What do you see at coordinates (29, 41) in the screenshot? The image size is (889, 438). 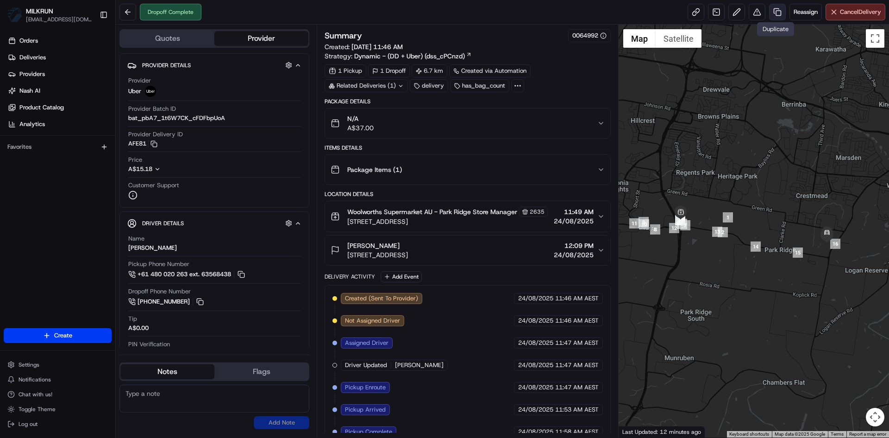 I see `span: Orders` at bounding box center [29, 41].